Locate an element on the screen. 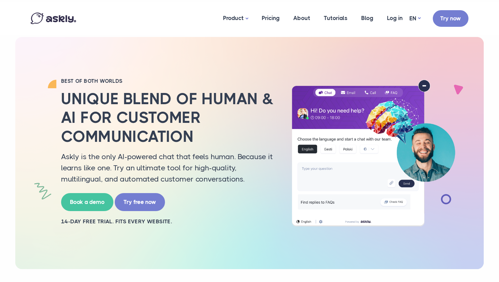  a: Try free now is located at coordinates (140, 202).